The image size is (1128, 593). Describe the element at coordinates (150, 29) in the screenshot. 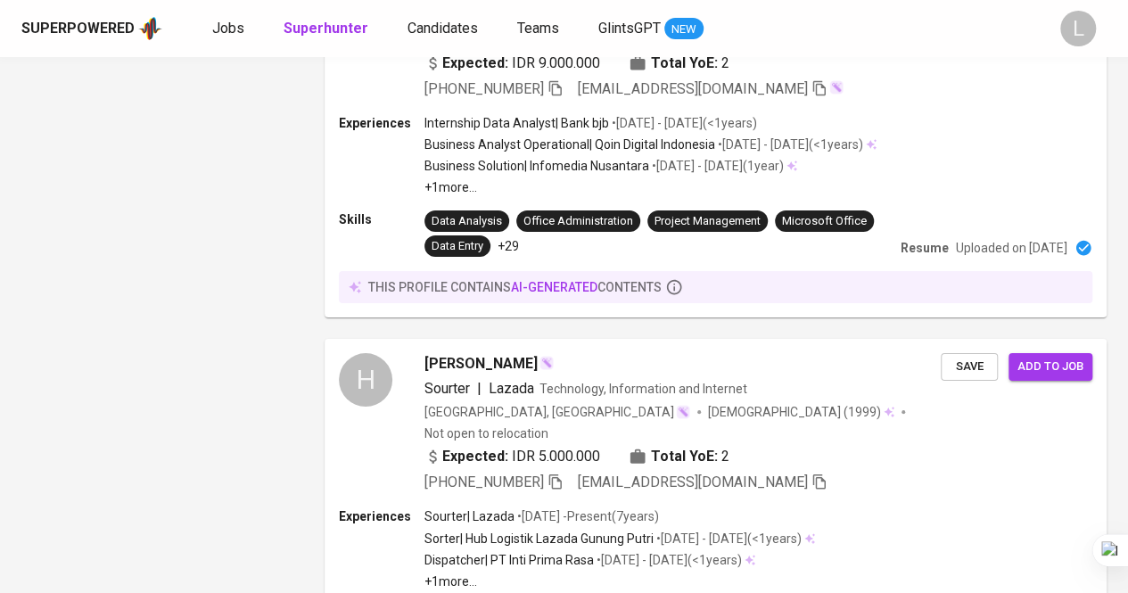

I see `img: app logo` at that location.